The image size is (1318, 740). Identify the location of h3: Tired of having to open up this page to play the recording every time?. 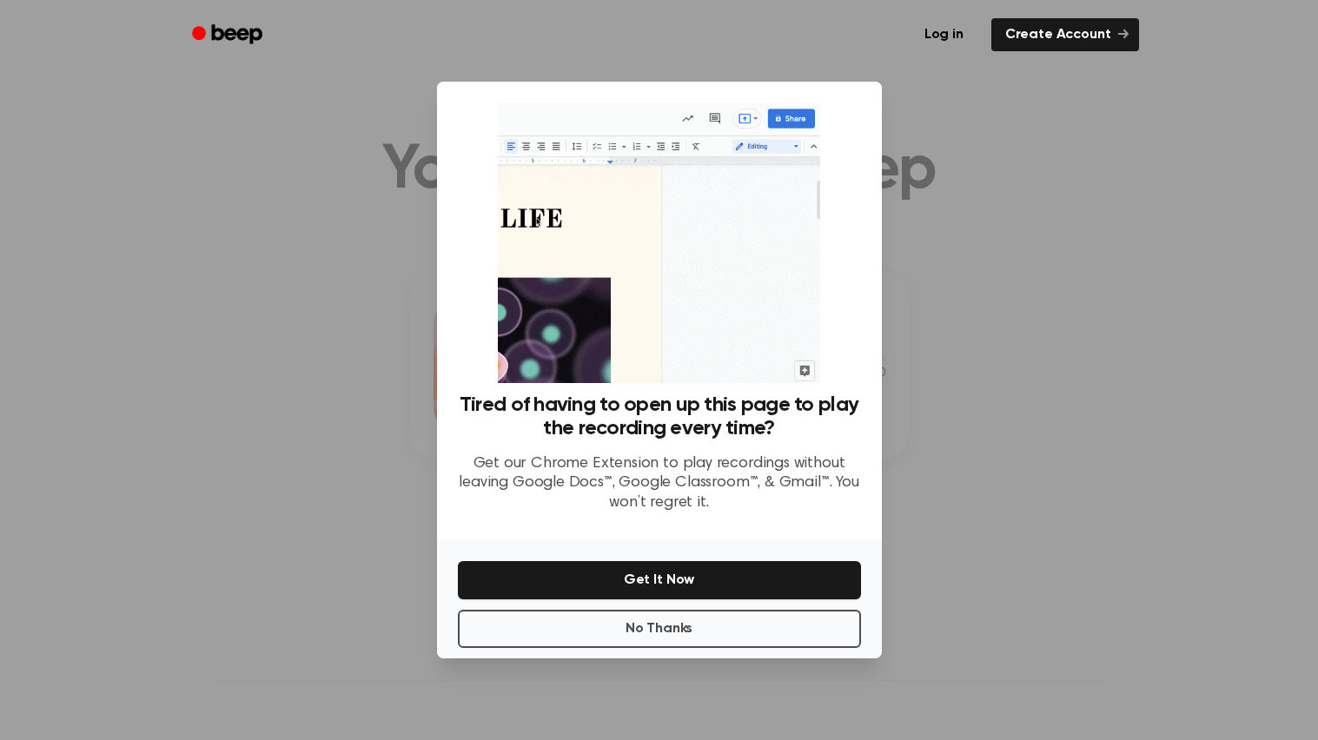
(659, 417).